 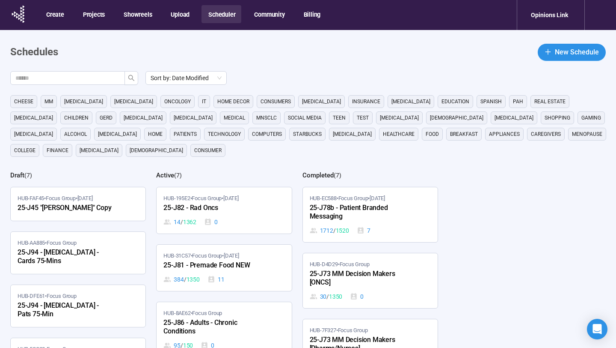 What do you see at coordinates (201, 256) in the screenshot?
I see `span: HUB-31C57 • Focus Group •` at bounding box center [201, 256].